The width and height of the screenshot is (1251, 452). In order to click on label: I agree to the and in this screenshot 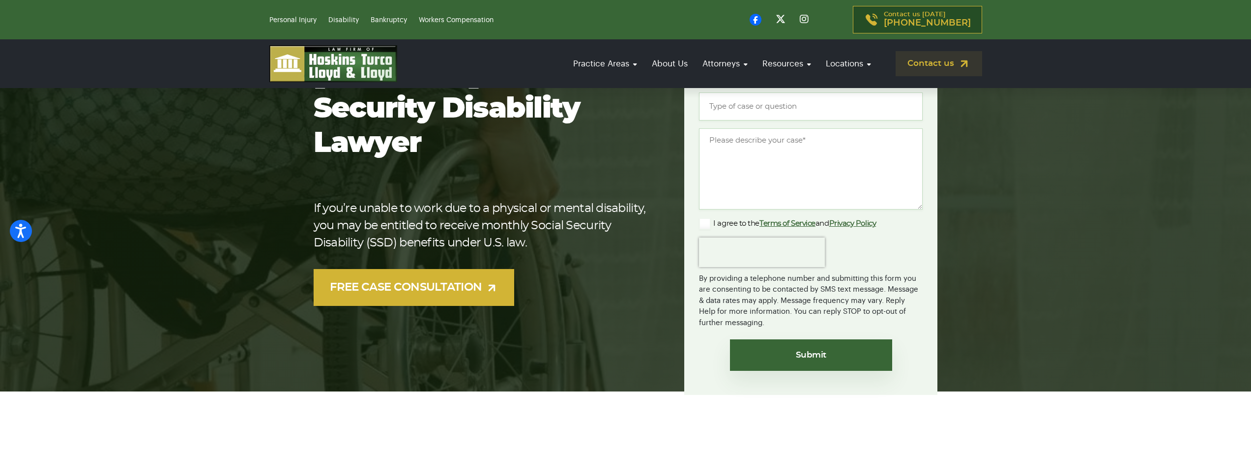, I will do `click(788, 224)`.